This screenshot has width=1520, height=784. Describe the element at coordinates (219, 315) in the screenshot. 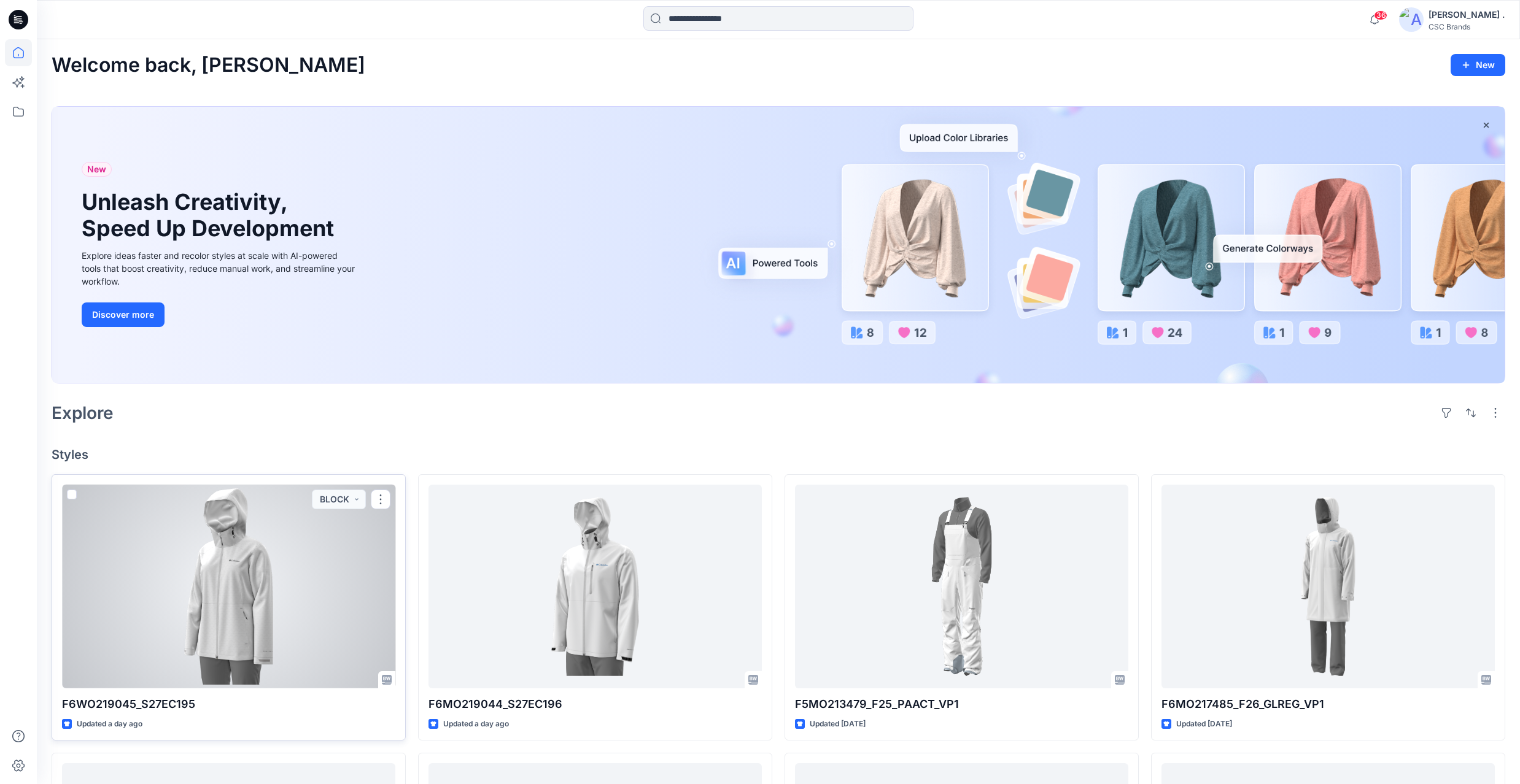

I see `a: Discover more` at that location.